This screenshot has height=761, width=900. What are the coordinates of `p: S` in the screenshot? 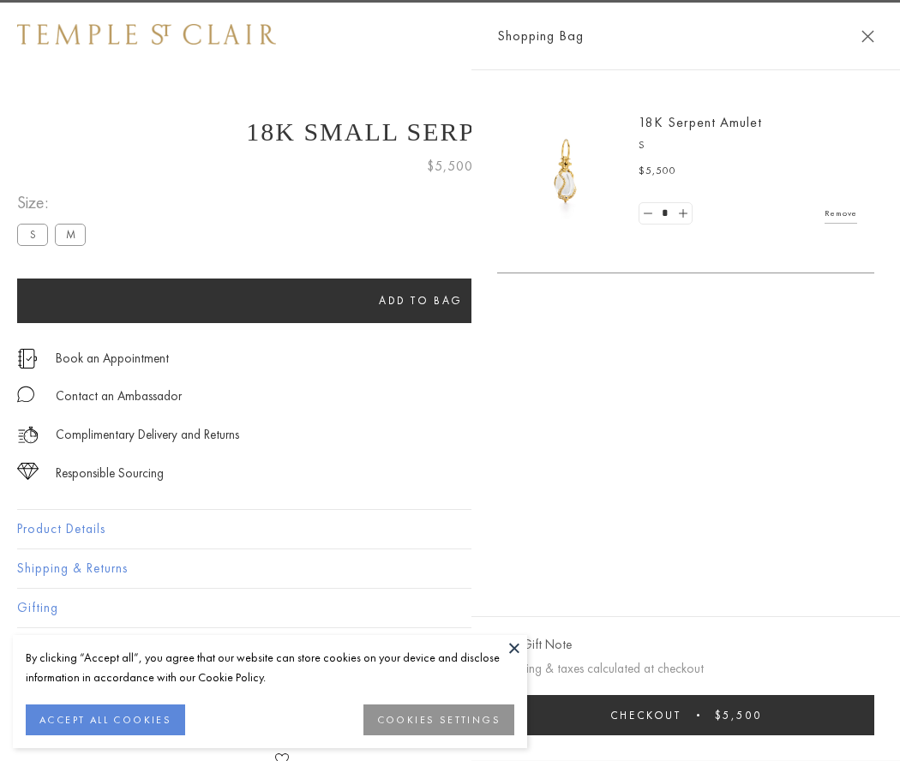 It's located at (747, 146).